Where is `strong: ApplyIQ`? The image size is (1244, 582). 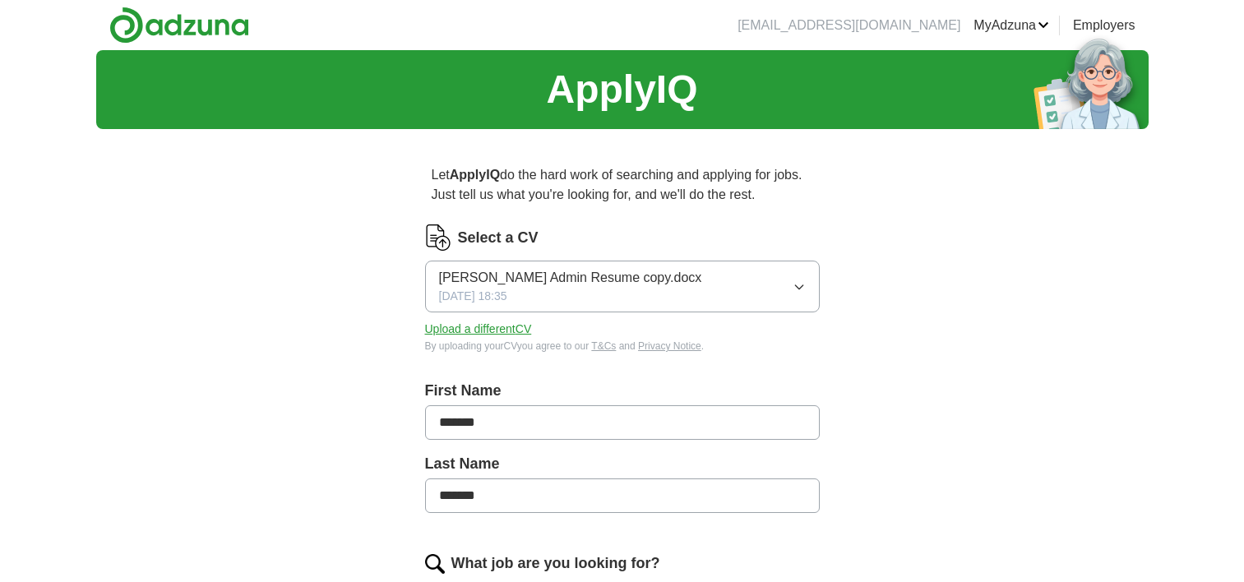
strong: ApplyIQ is located at coordinates (474, 174).